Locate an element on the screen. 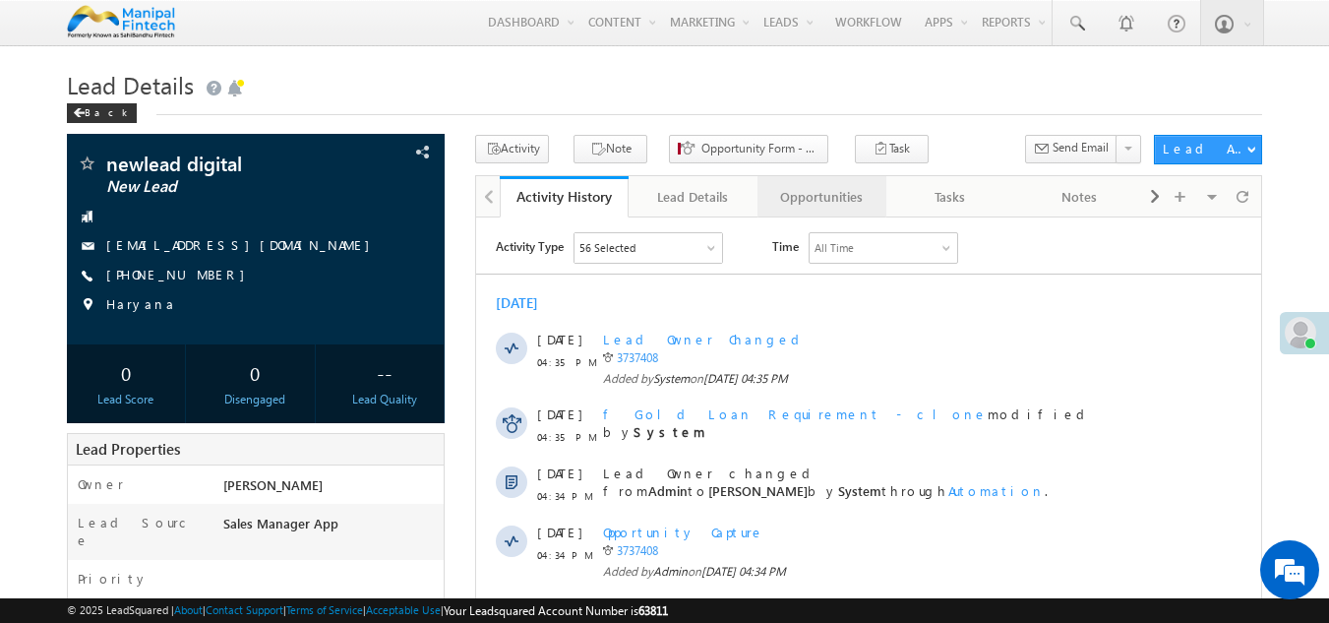 The image size is (1329, 623). div: Back is located at coordinates (101, 113).